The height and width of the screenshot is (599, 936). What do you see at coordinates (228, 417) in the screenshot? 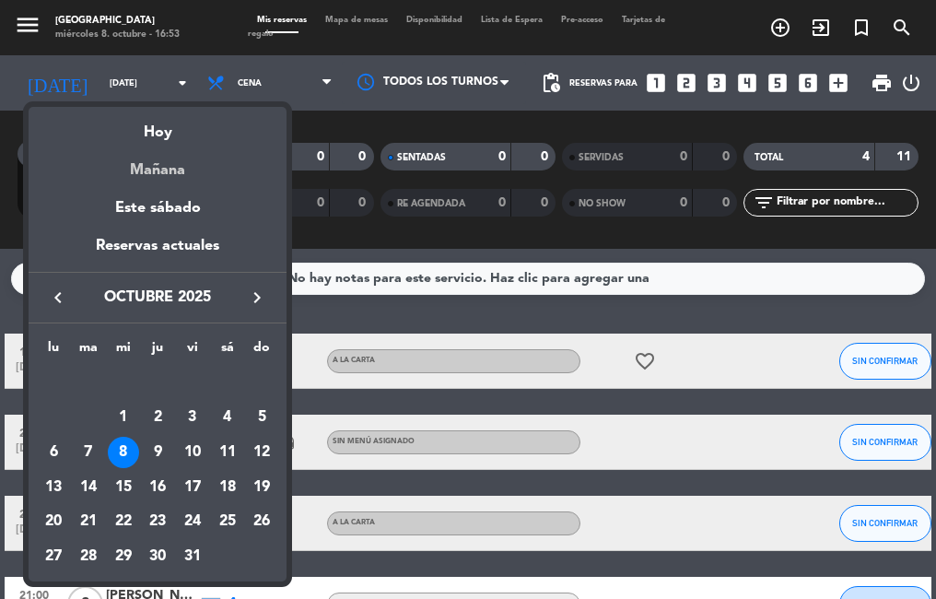
I see `div: 4` at bounding box center [228, 417].